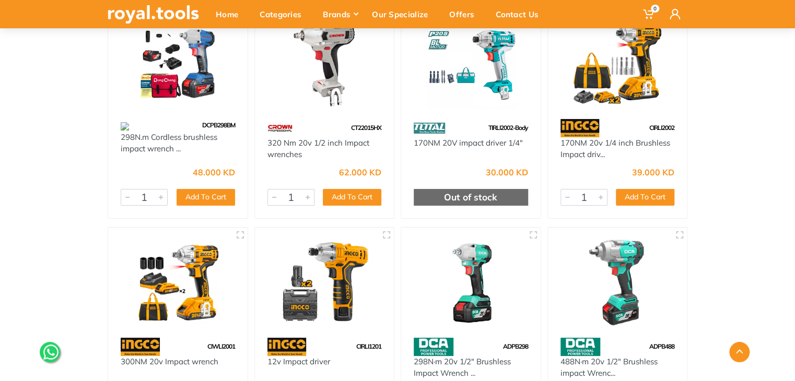  Describe the element at coordinates (299, 361) in the screenshot. I see `a: 12v Impact driver` at that location.